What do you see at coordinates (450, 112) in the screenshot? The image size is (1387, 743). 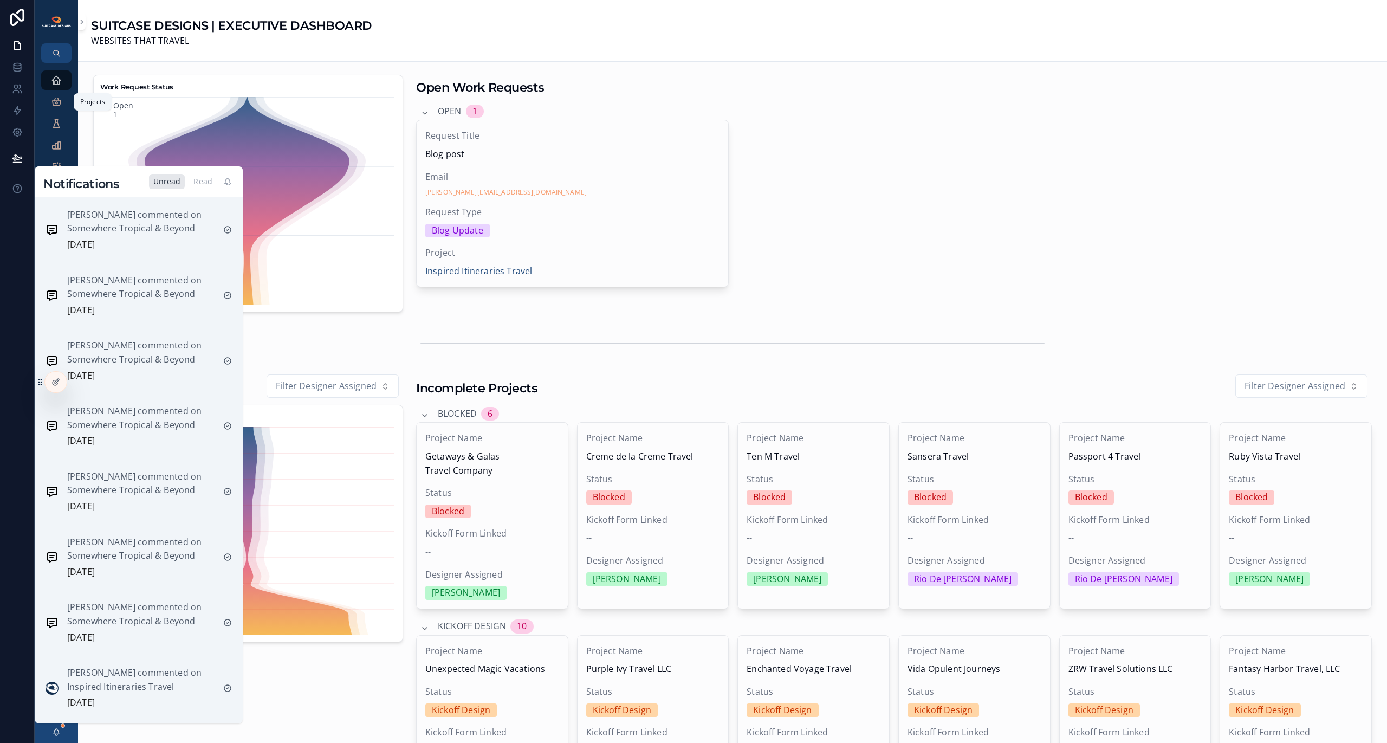 I see `span: Open` at bounding box center [450, 112].